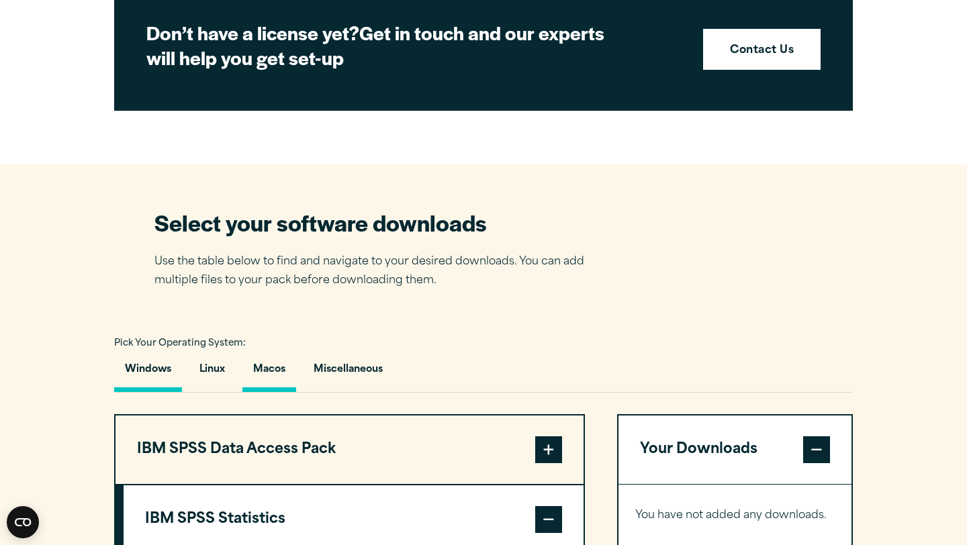  I want to click on h2: Select your software downloads, so click(379, 222).